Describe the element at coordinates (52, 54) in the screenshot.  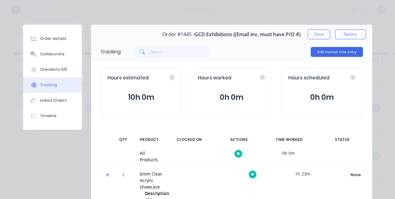
I see `div: Collaborate` at that location.